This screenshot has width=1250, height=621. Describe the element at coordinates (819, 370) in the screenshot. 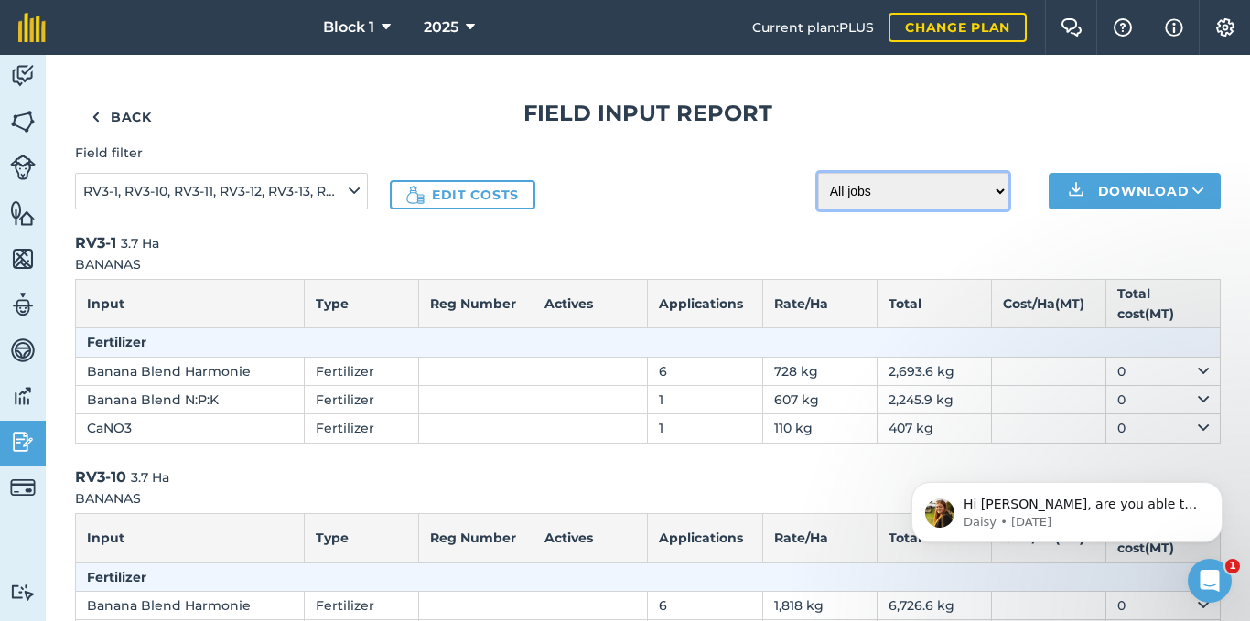

I see `td: 728 kg` at that location.